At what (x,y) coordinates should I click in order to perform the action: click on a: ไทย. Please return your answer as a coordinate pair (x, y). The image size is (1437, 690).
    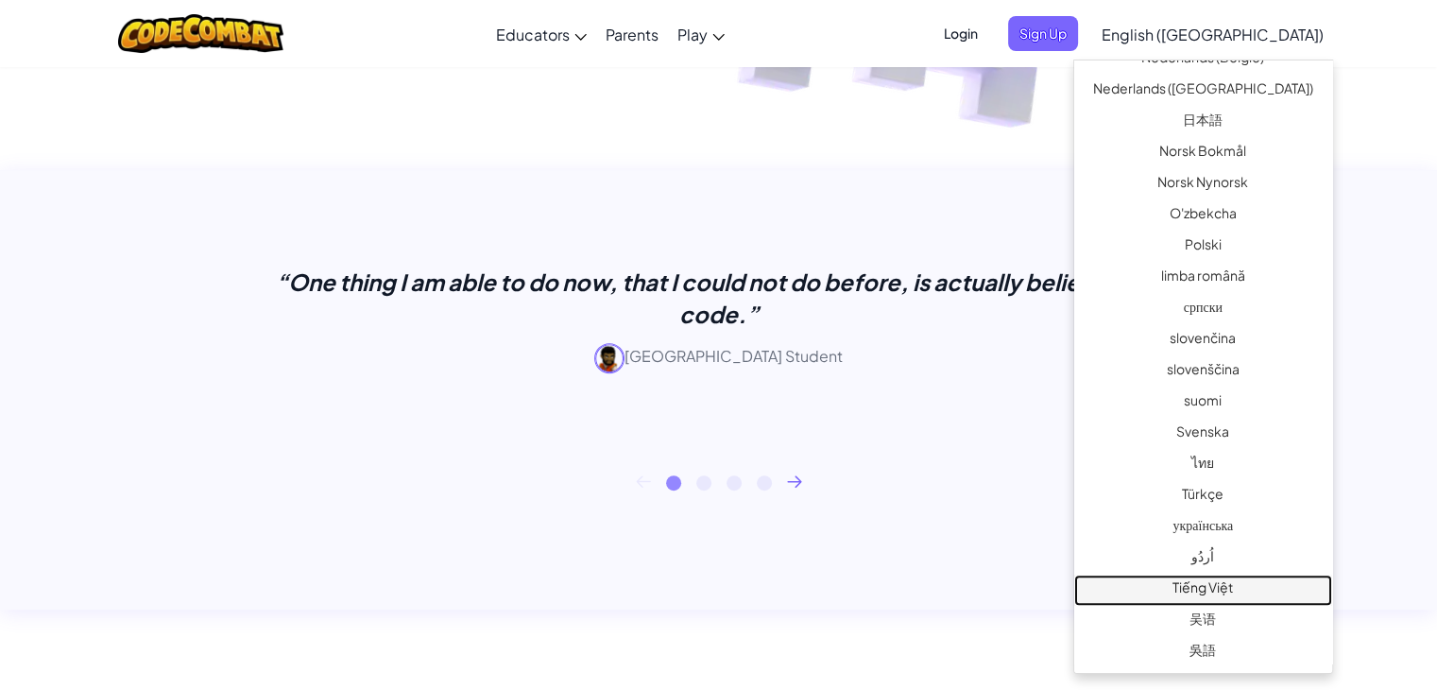
    Looking at the image, I should click on (1202, 465).